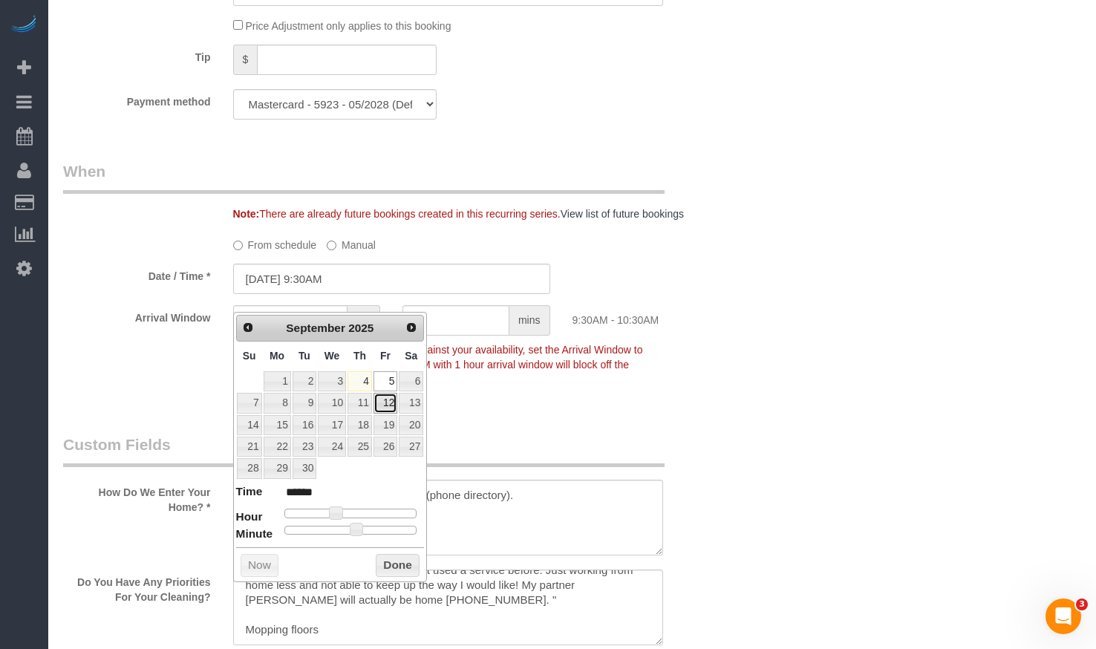  I want to click on label: Date / Time *, so click(137, 273).